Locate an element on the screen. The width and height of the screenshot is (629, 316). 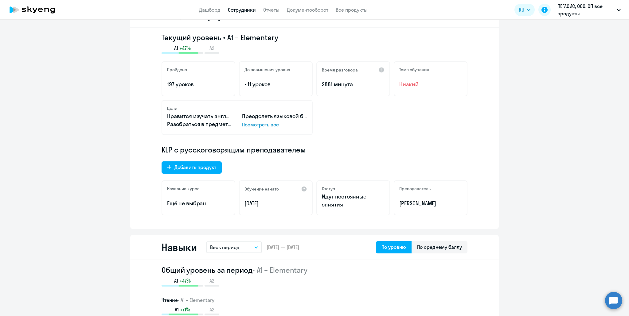
span: KLP с русскоговорящим преподавателем is located at coordinates (233, 150).